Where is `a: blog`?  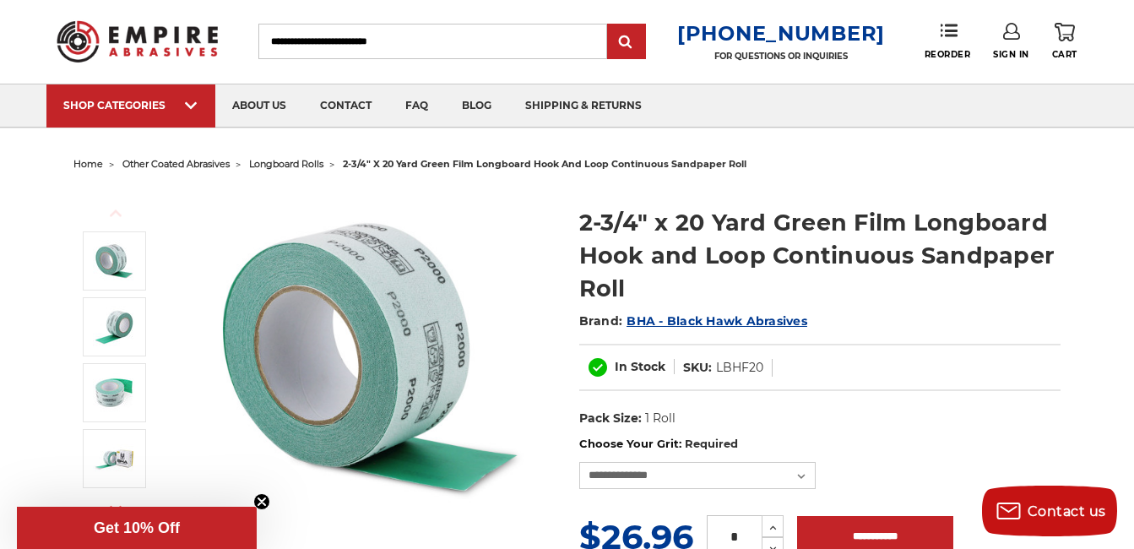 a: blog is located at coordinates (476, 106).